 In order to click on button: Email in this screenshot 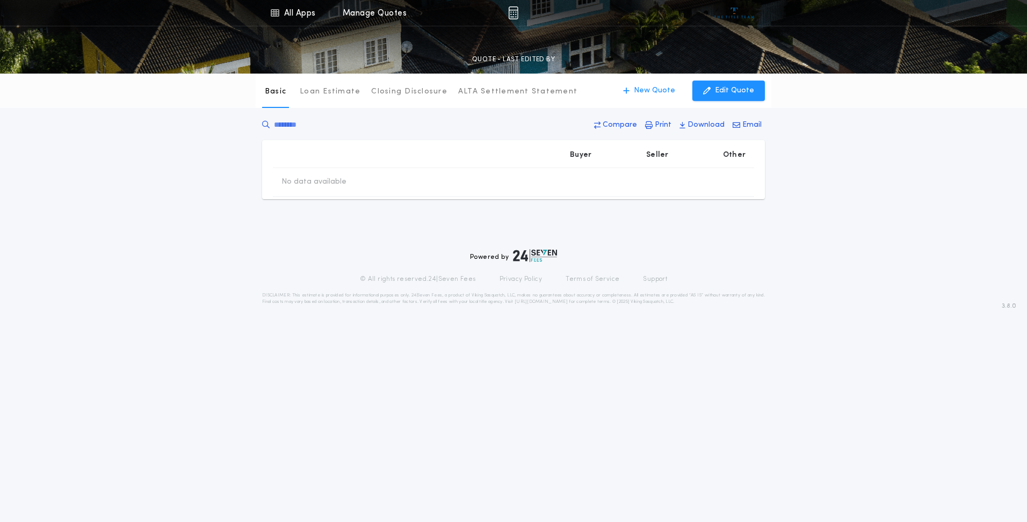, I will do `click(747, 125)`.